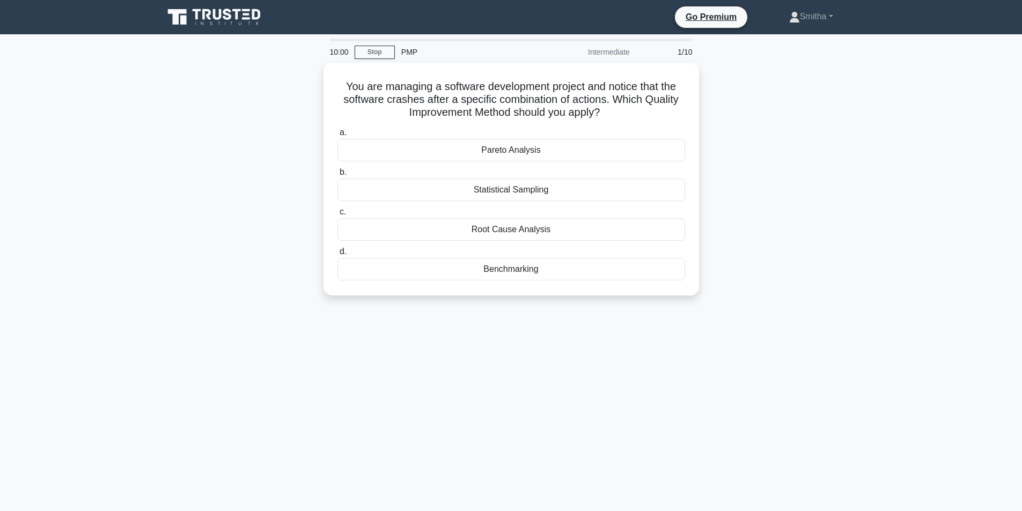 The image size is (1022, 511). I want to click on a: Stop, so click(375, 52).